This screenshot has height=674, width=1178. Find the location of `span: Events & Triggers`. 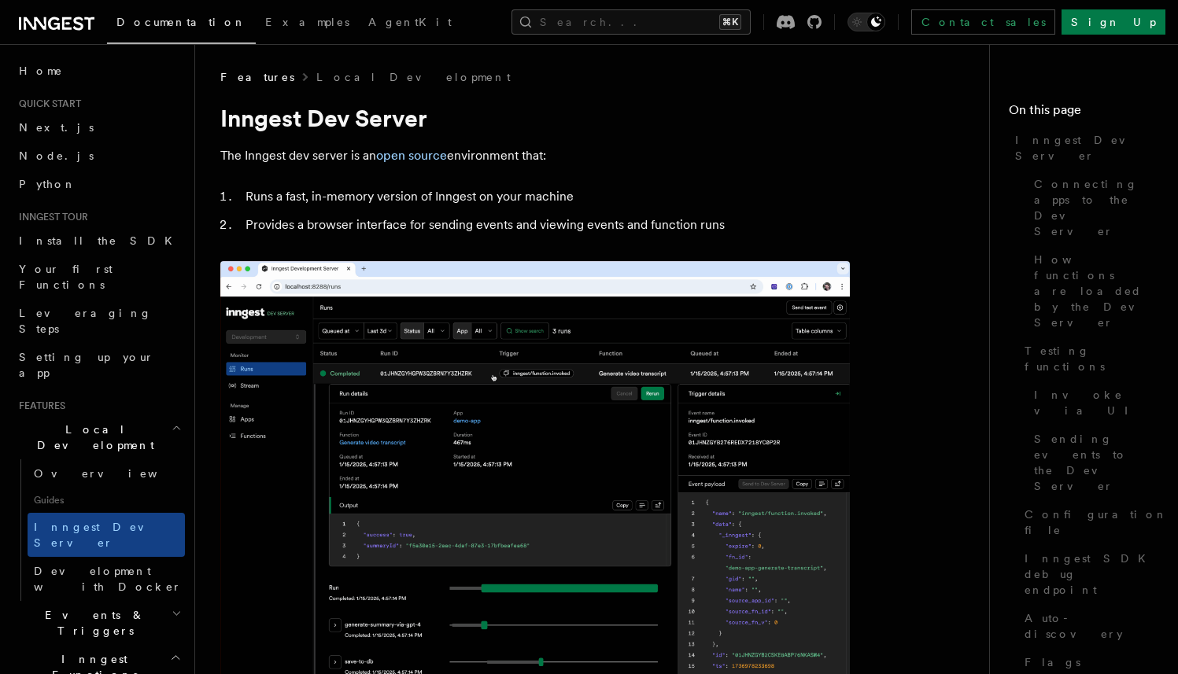

span: Events & Triggers is located at coordinates (92, 623).